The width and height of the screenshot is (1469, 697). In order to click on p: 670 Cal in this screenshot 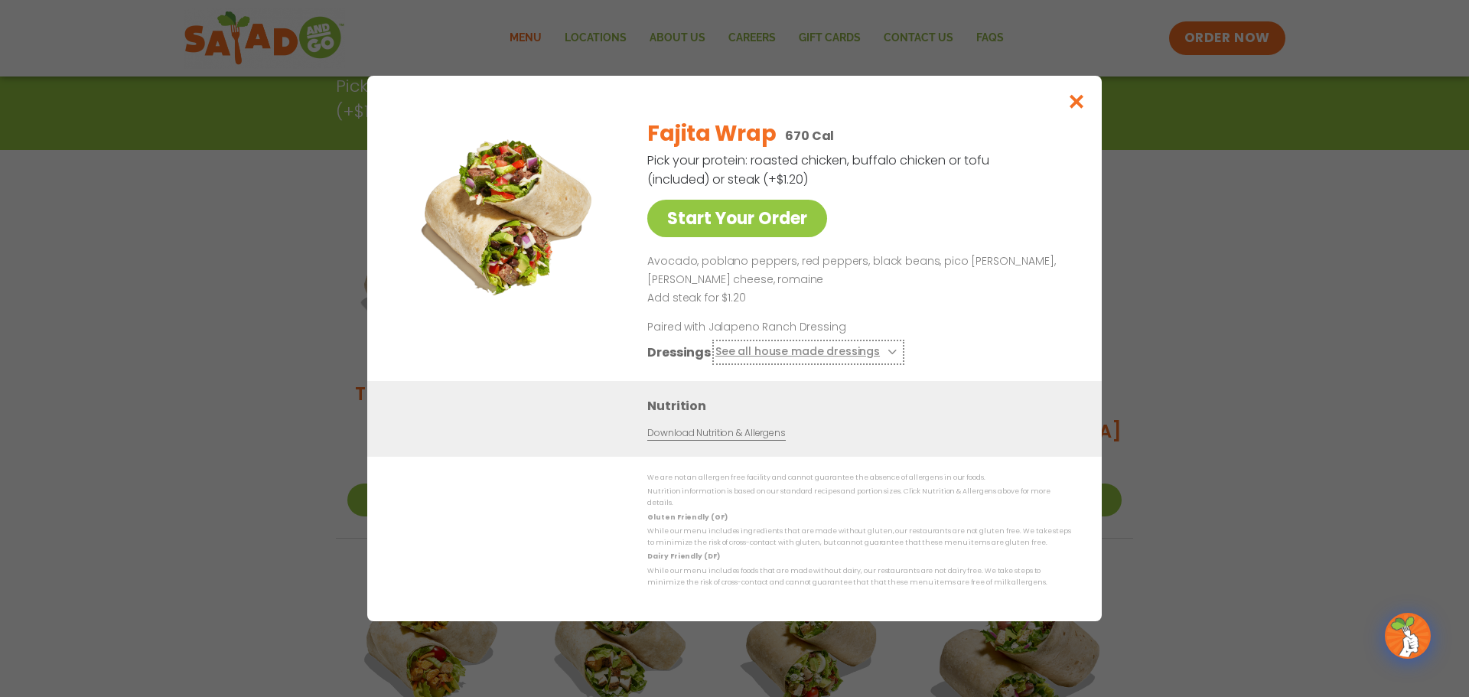, I will do `click(809, 135)`.